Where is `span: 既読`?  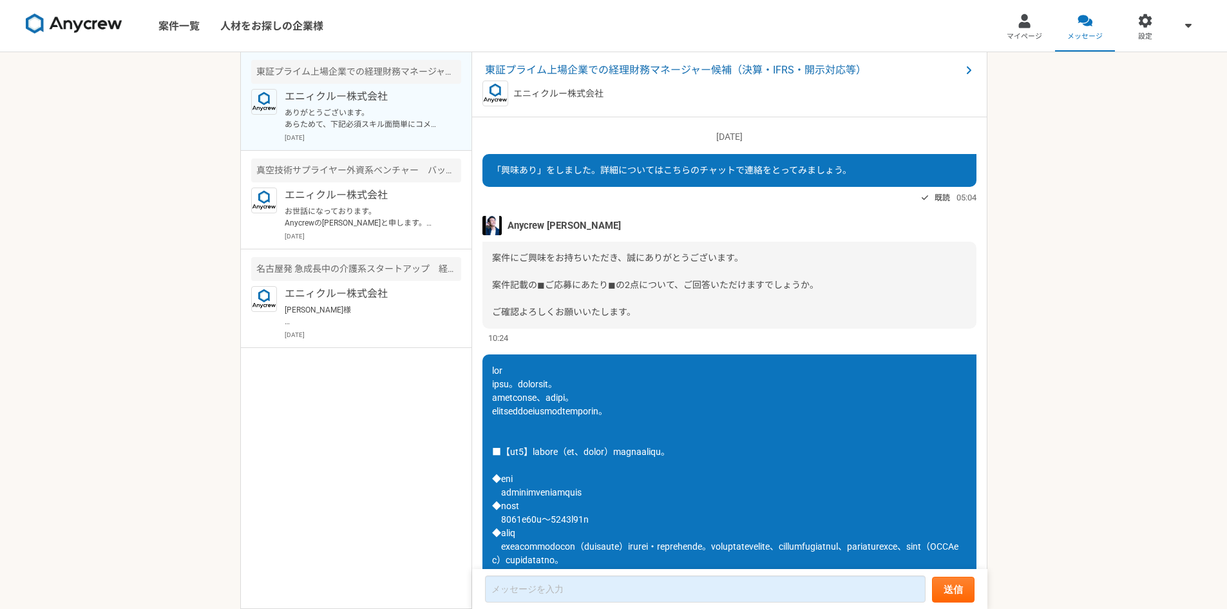
span: 既読 is located at coordinates (942, 198).